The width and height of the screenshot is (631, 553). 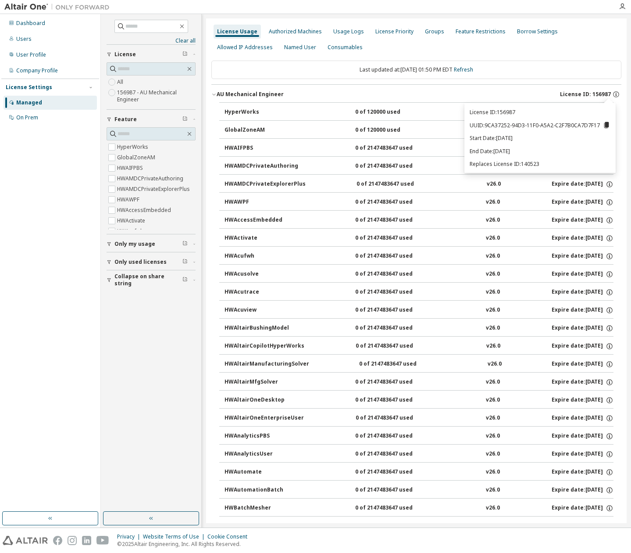 I want to click on span: Feature, so click(x=125, y=119).